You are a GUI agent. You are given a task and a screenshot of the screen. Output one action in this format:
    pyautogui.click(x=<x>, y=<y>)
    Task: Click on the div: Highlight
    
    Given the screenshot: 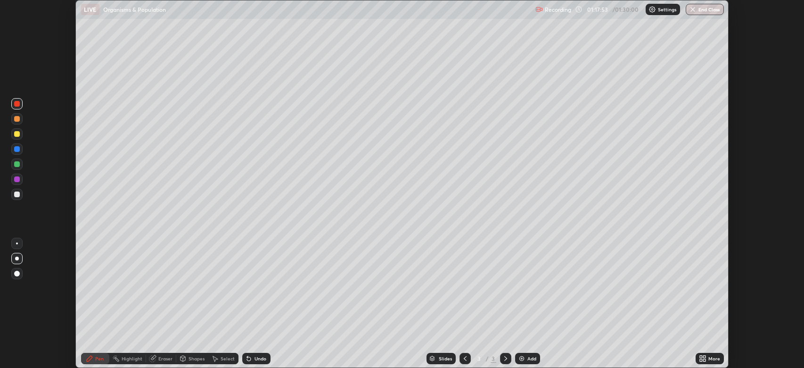 What is the action you would take?
    pyautogui.click(x=132, y=358)
    